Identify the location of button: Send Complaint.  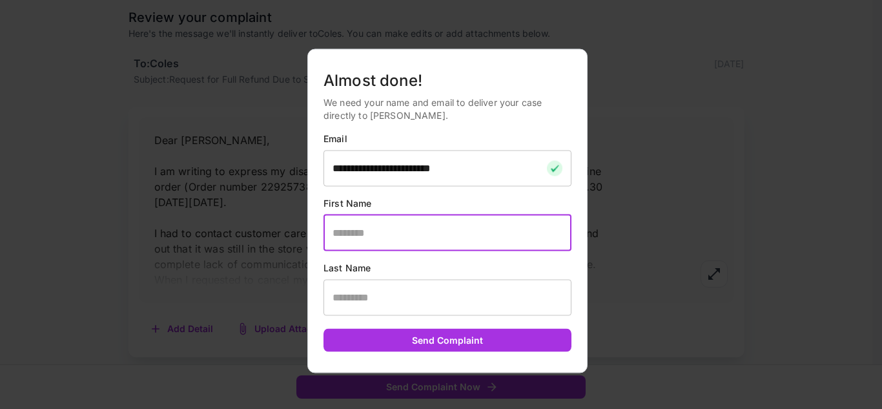
(447, 340).